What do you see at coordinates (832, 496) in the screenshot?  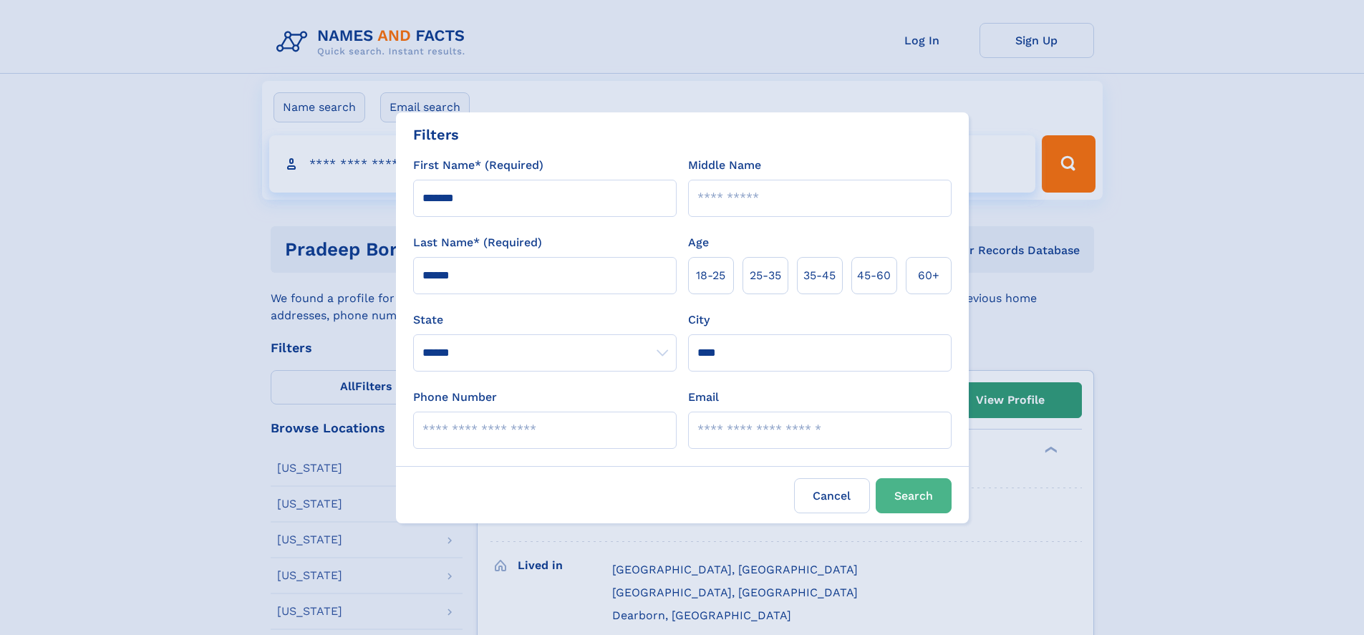 I see `label: Cancel` at bounding box center [832, 496].